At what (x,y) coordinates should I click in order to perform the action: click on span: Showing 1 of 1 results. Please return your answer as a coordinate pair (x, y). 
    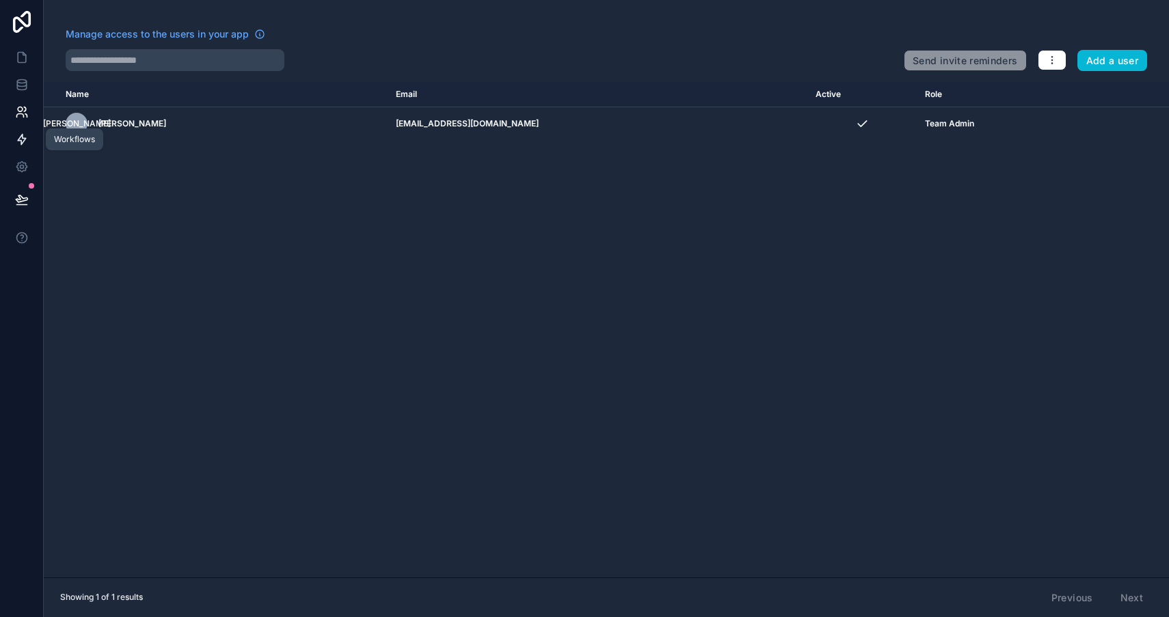
    Looking at the image, I should click on (101, 598).